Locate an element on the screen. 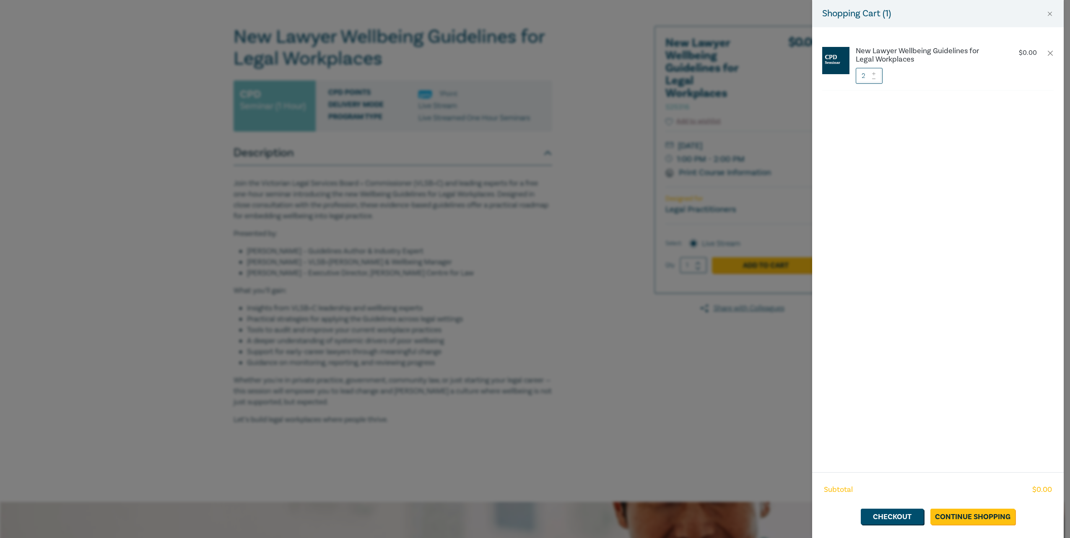 The width and height of the screenshot is (1070, 538). a: New Lawyer Wellbeing Guidelines for Legal Workplaces is located at coordinates (925, 55).